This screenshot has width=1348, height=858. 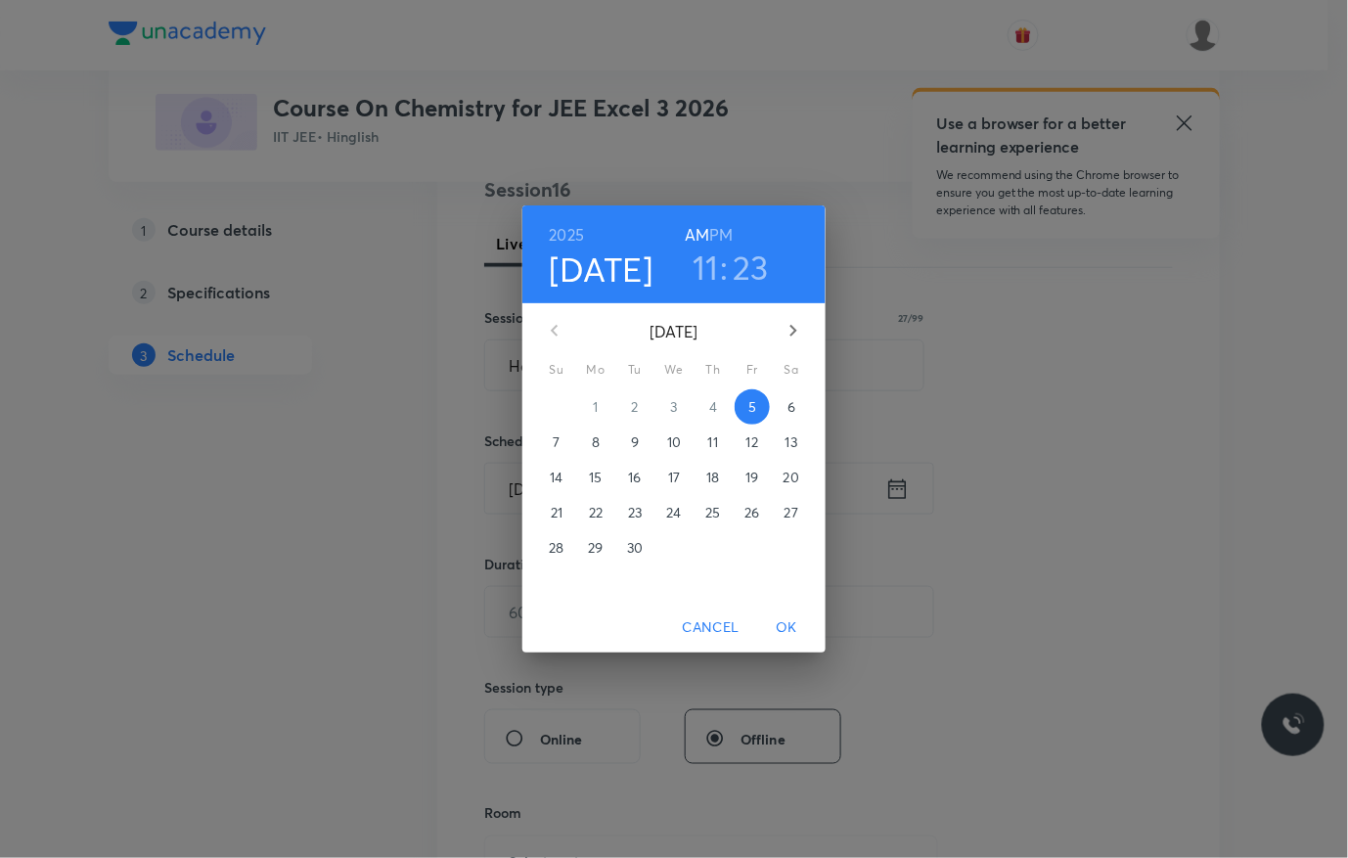 I want to click on p: 20, so click(x=791, y=477).